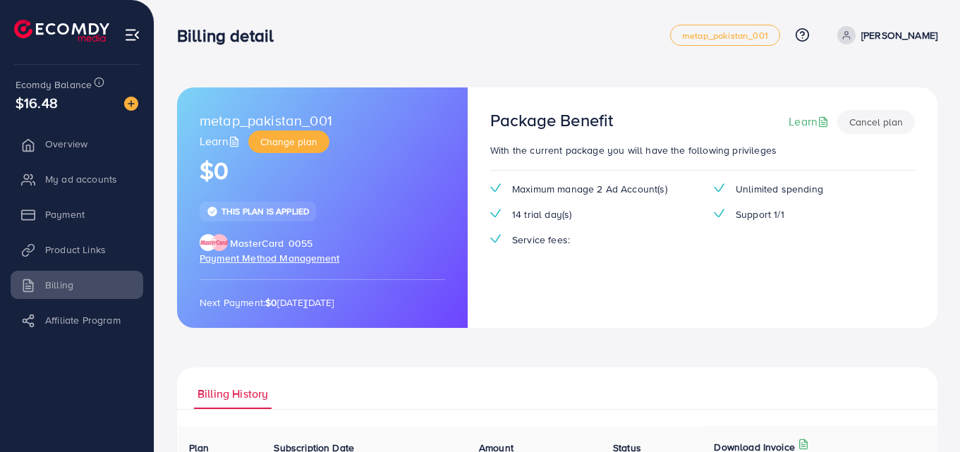 Image resolution: width=960 pixels, height=452 pixels. Describe the element at coordinates (288, 142) in the screenshot. I see `span: Change plan` at that location.